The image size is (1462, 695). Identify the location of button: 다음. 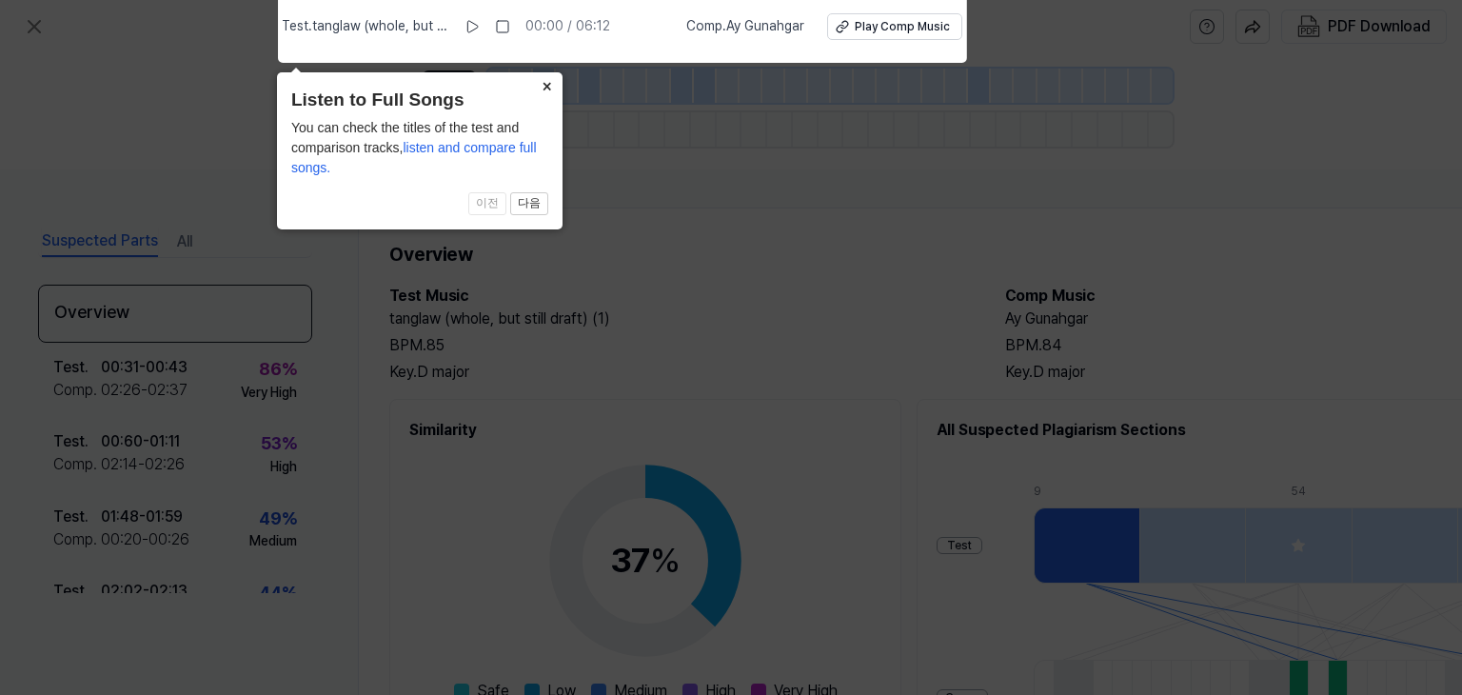
(529, 204).